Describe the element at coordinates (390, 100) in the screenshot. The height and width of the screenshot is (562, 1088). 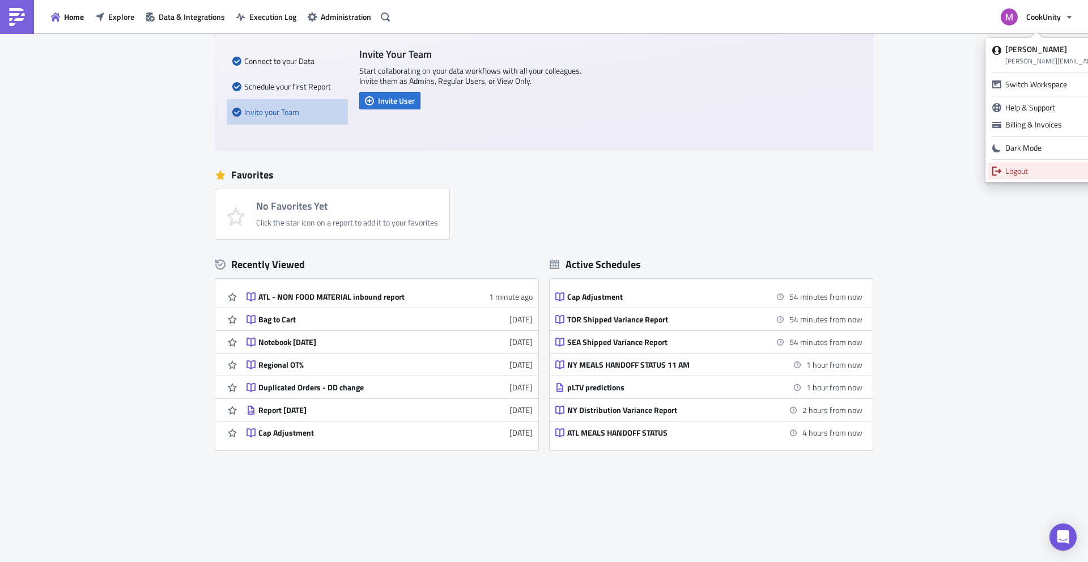
I see `button: Invite User` at that location.